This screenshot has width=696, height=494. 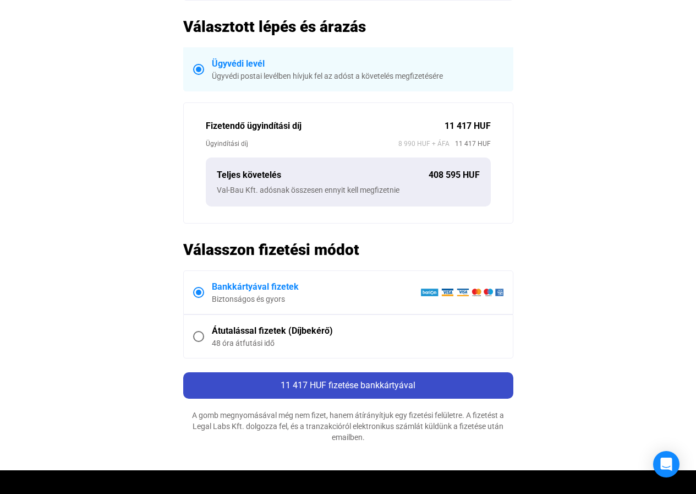 I want to click on img: barion, so click(x=462, y=292).